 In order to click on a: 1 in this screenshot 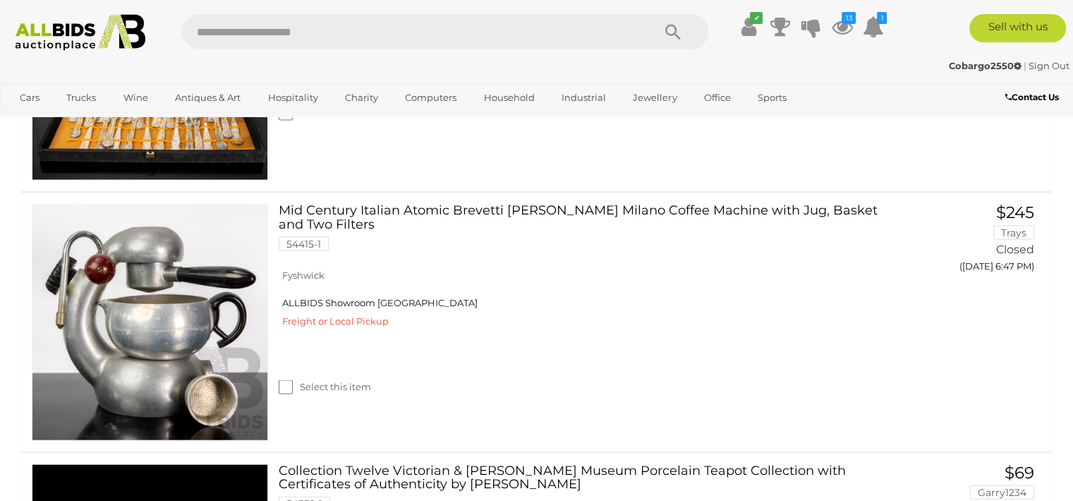, I will do `click(873, 27)`.